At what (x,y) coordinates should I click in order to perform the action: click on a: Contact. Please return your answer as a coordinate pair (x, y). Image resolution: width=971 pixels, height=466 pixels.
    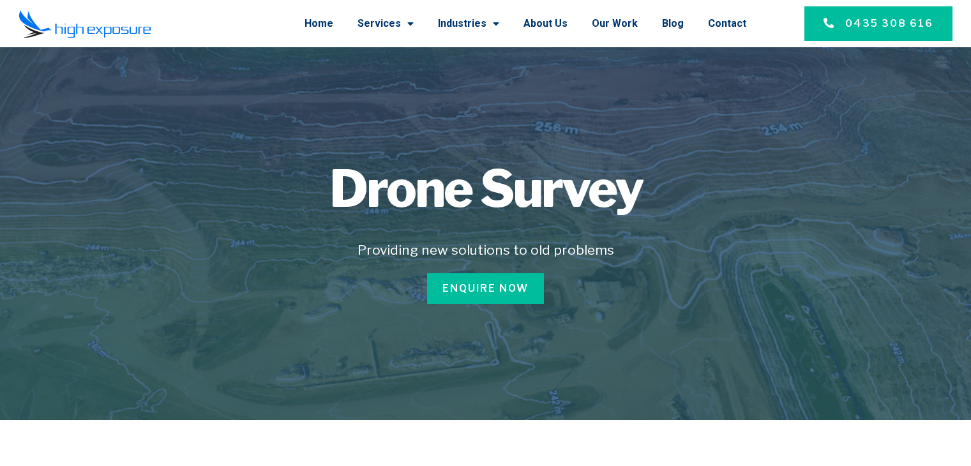
    Looking at the image, I should click on (727, 24).